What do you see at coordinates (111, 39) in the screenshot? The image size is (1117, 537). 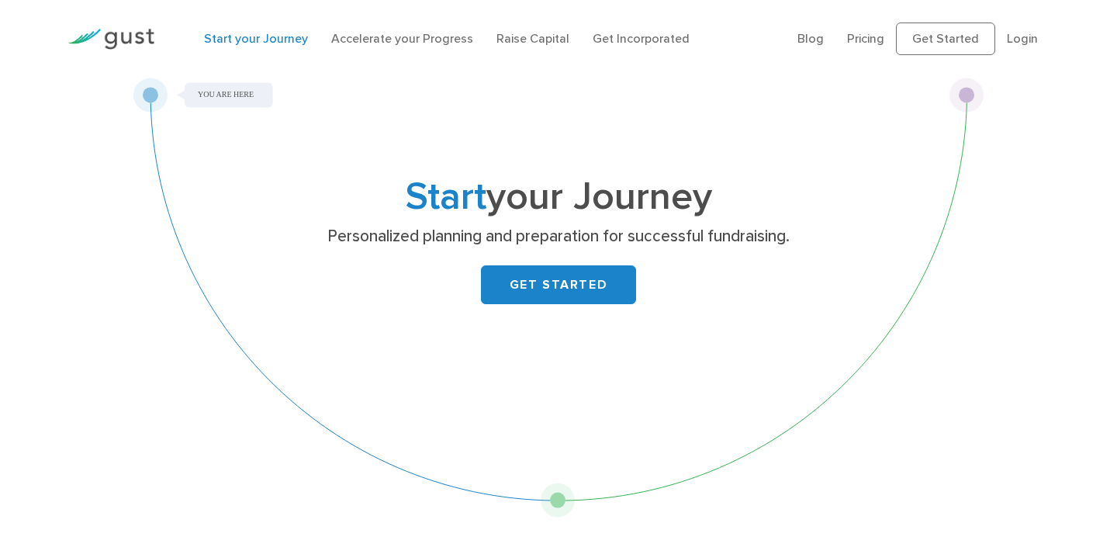 I see `img: Gust Logo` at bounding box center [111, 39].